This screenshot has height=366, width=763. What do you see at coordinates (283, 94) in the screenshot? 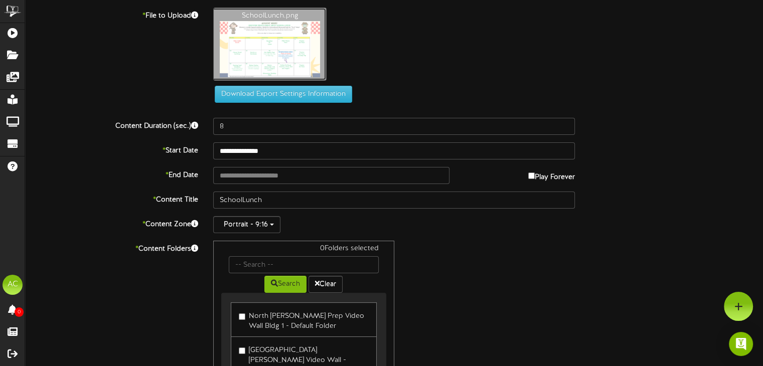
I see `button: Download Export Settings Information` at bounding box center [283, 94].